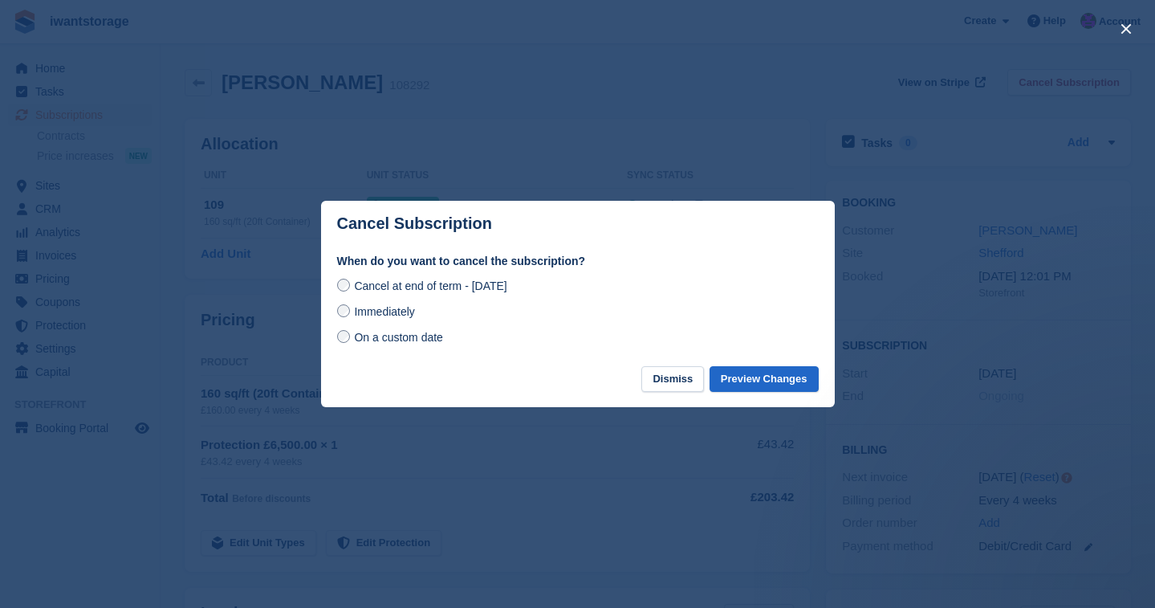 The height and width of the screenshot is (608, 1155). What do you see at coordinates (673, 379) in the screenshot?
I see `button: Dismiss` at bounding box center [673, 379].